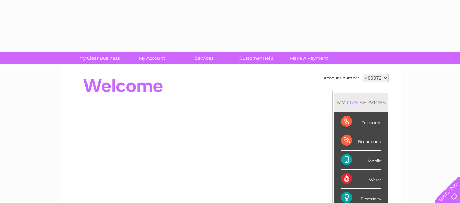  What do you see at coordinates (361, 122) in the screenshot?
I see `div: Telecoms` at bounding box center [361, 122].